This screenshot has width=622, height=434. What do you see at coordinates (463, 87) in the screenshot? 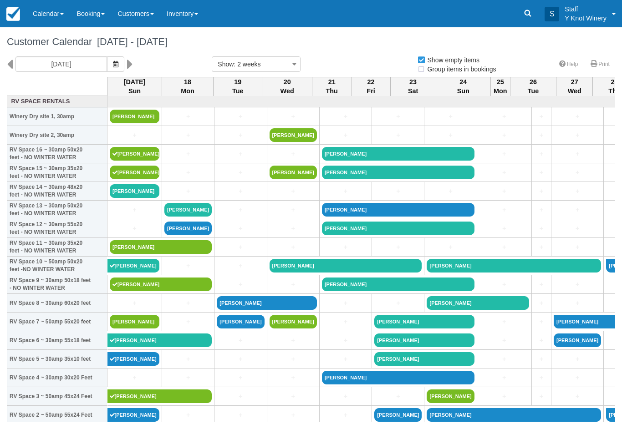
I see `th: 24 Sun` at bounding box center [463, 87].